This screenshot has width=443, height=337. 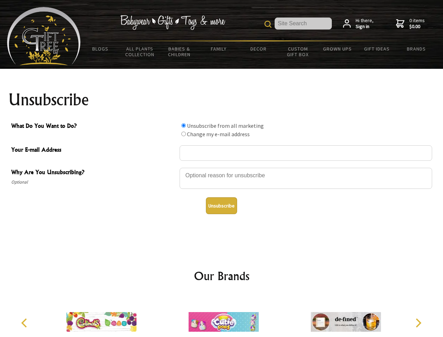 I want to click on a: Brands, so click(x=417, y=49).